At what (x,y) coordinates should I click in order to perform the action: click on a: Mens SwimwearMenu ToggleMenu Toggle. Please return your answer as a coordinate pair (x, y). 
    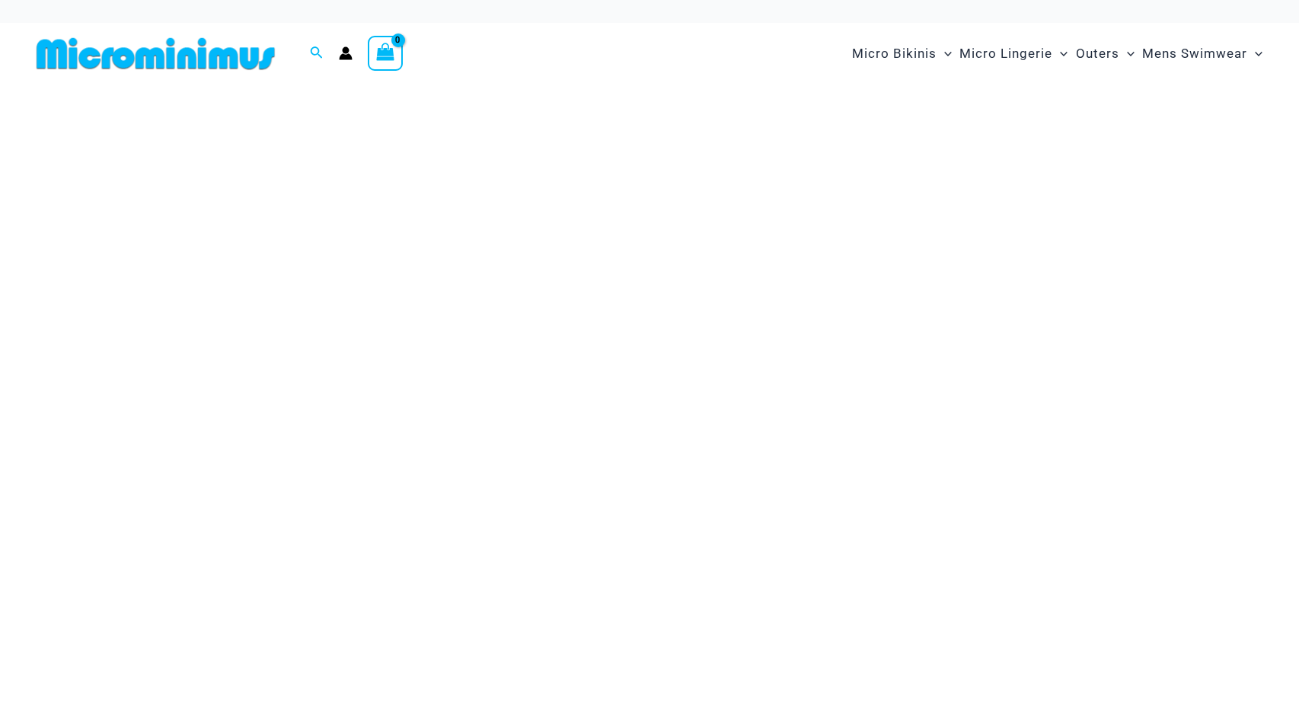
    Looking at the image, I should click on (1203, 53).